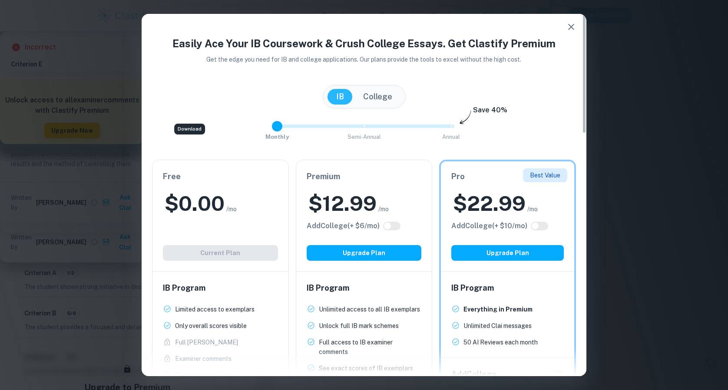  Describe the element at coordinates (195, 204) in the screenshot. I see `h2: $ 0.00` at that location.